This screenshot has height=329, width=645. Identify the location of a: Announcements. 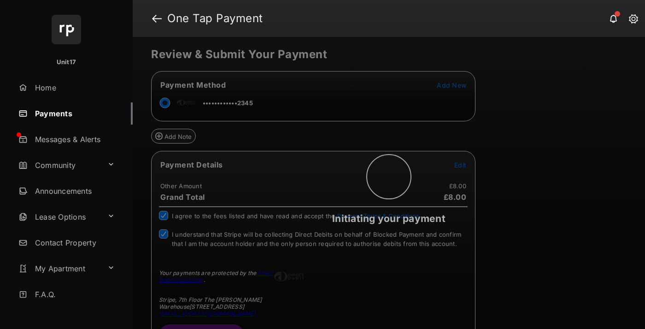
(74, 191).